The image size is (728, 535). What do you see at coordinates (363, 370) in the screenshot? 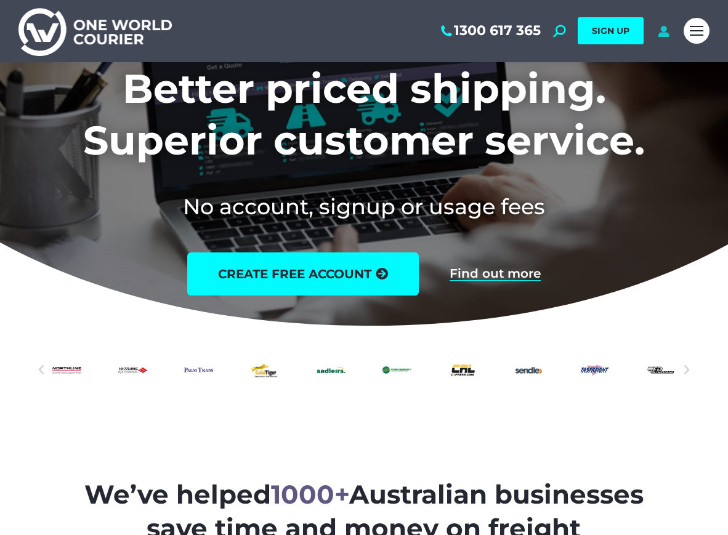
I see `div: Slides` at bounding box center [363, 370].